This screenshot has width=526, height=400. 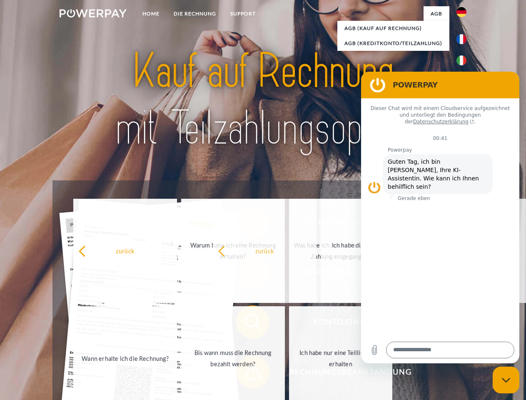 What do you see at coordinates (372, 251) in the screenshot?
I see `div: Ich habe die Rechnung bereits bezahlt` at bounding box center [372, 251].